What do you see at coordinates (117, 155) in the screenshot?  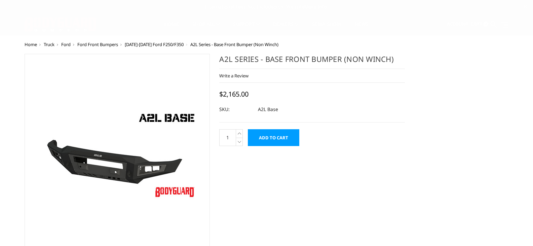 I see `img: A2L Series - Base Front Bumper (Non Winch)` at bounding box center [117, 155].